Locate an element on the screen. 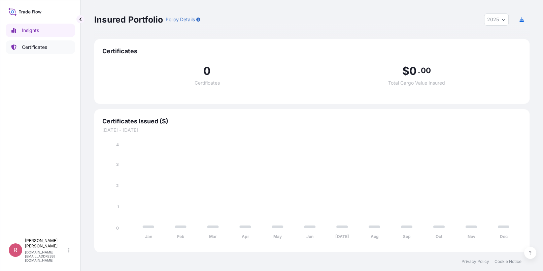 Image resolution: width=543 pixels, height=271 pixels. button: Year Selector is located at coordinates (496, 20).